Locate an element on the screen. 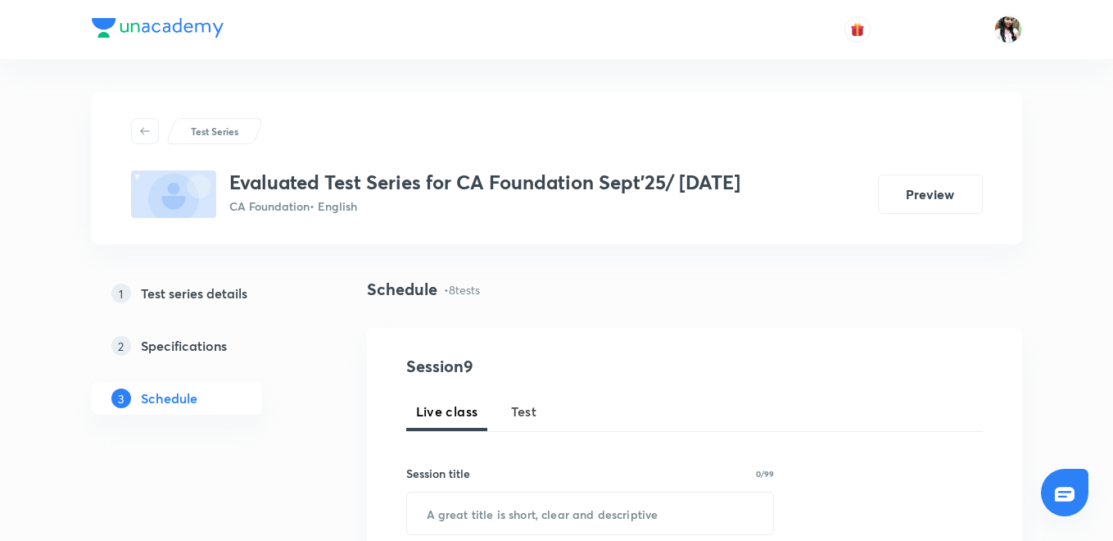 The width and height of the screenshot is (1113, 541). p: 1 is located at coordinates (121, 293).